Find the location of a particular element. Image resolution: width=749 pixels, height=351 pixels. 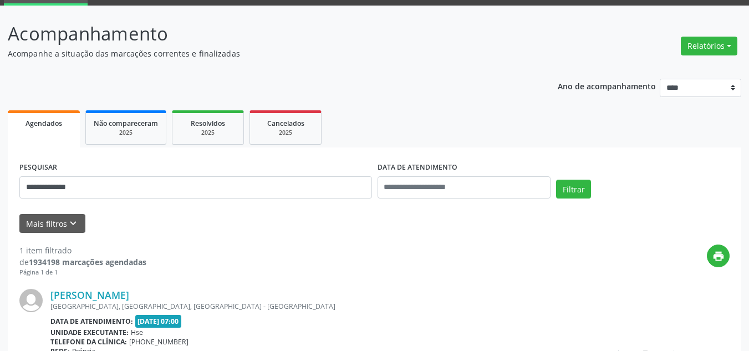

span: Hse is located at coordinates (137, 332).